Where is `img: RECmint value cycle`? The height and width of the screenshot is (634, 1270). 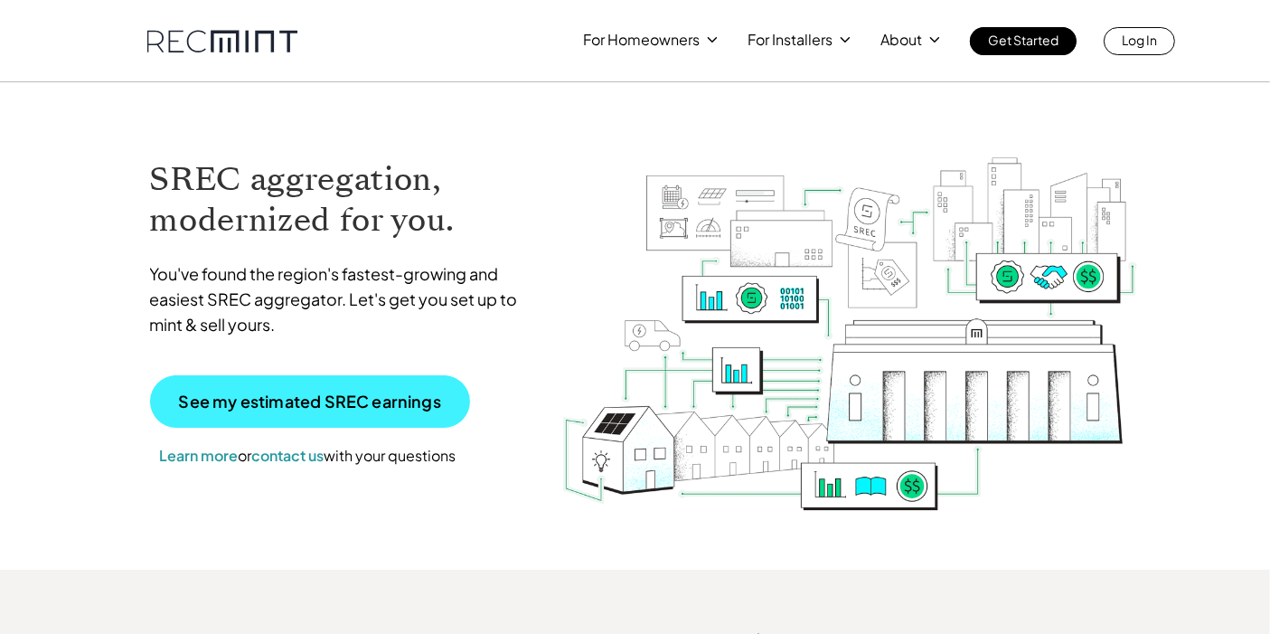
img: RECmint value cycle is located at coordinates (850, 312).